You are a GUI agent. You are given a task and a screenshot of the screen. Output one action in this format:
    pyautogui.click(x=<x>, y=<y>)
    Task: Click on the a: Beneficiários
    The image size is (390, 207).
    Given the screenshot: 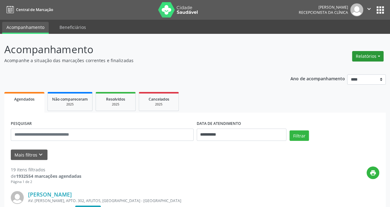 What is the action you would take?
    pyautogui.click(x=73, y=27)
    